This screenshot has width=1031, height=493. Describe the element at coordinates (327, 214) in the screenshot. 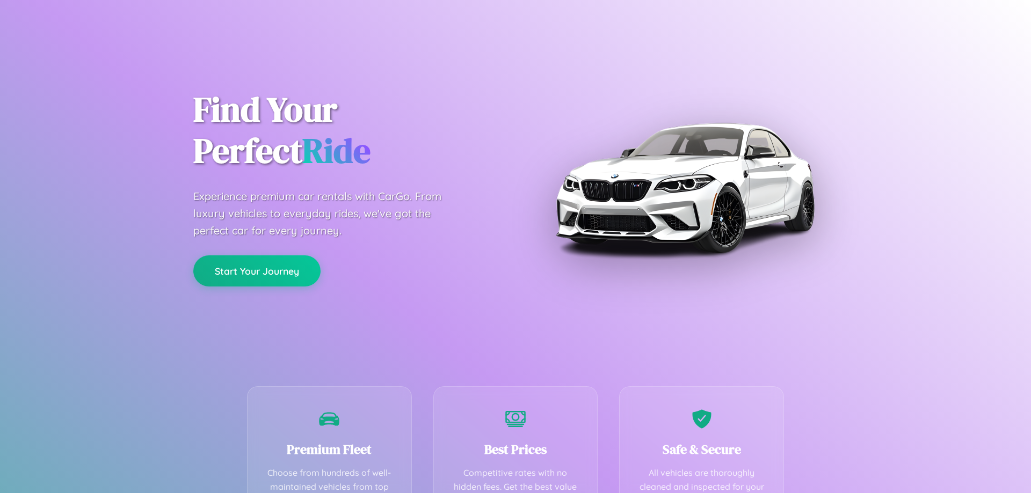

I see `p: Experience premium car rentals with CarGo. From luxury vehicles to everyday rides, we've got the ...` at that location.